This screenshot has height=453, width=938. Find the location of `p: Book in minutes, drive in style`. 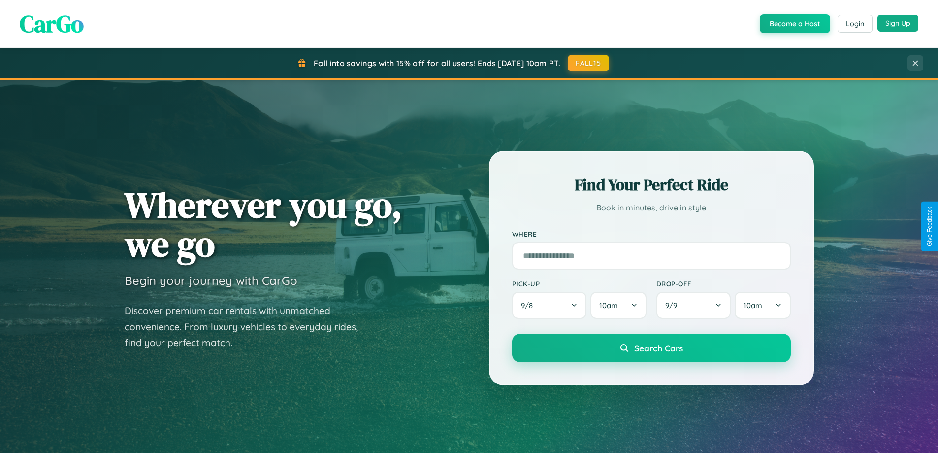

p: Book in minutes, drive in style is located at coordinates (652, 207).